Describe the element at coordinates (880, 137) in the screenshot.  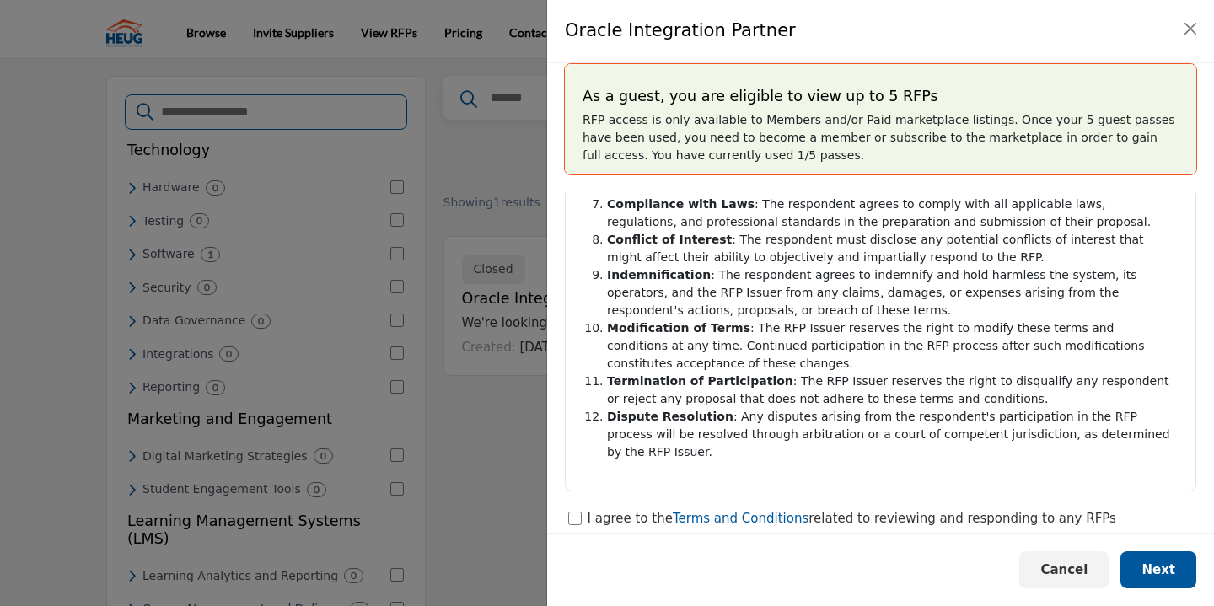
I see `p: RFP access is only available to Members and/or Paid marketplace listings. Once your 5 guest passe...` at that location.